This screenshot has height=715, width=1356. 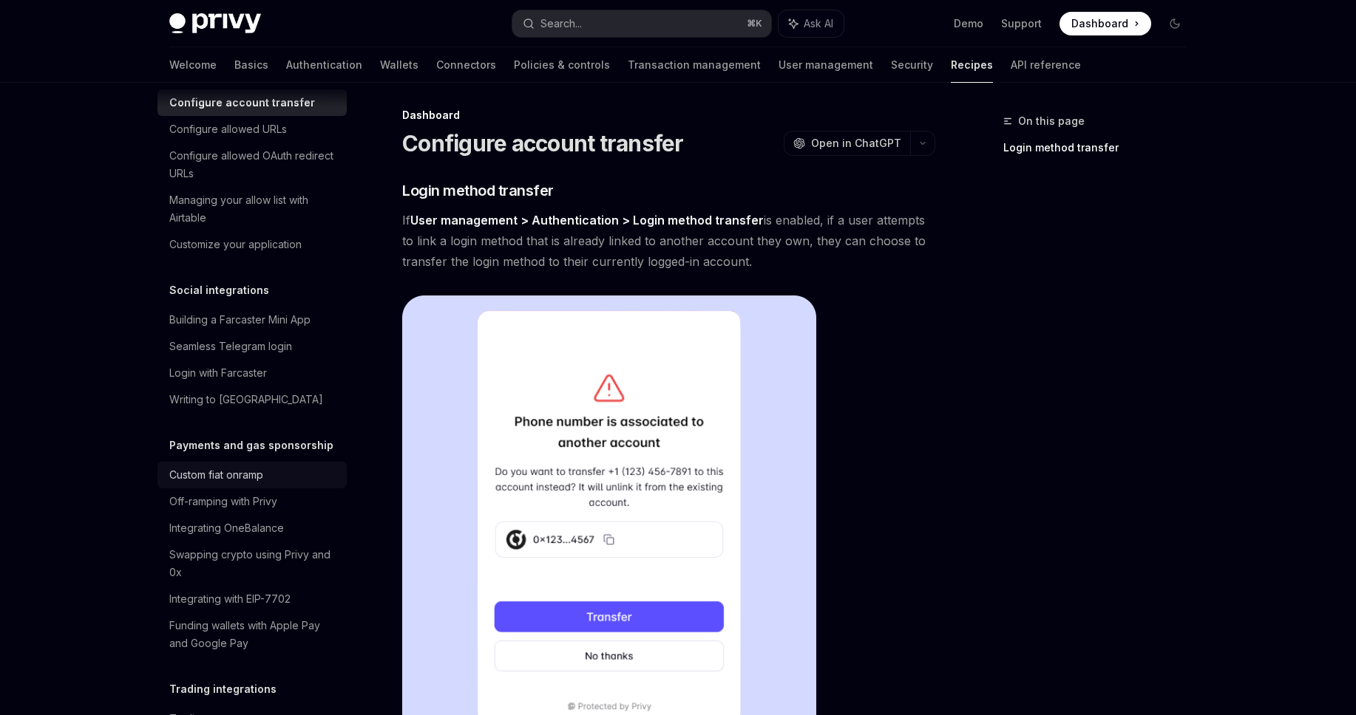 What do you see at coordinates (252, 245) in the screenshot?
I see `a: Customize your application` at bounding box center [252, 245].